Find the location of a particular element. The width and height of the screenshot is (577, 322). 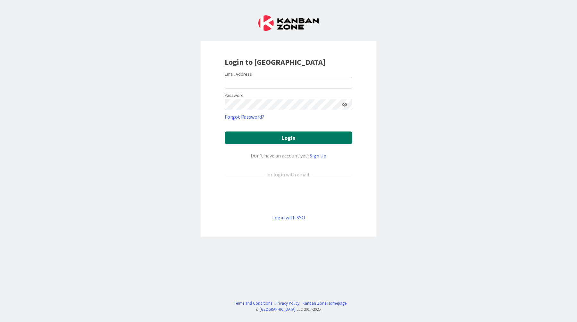

div: © LLC 2017- 2025 . is located at coordinates (288, 309).